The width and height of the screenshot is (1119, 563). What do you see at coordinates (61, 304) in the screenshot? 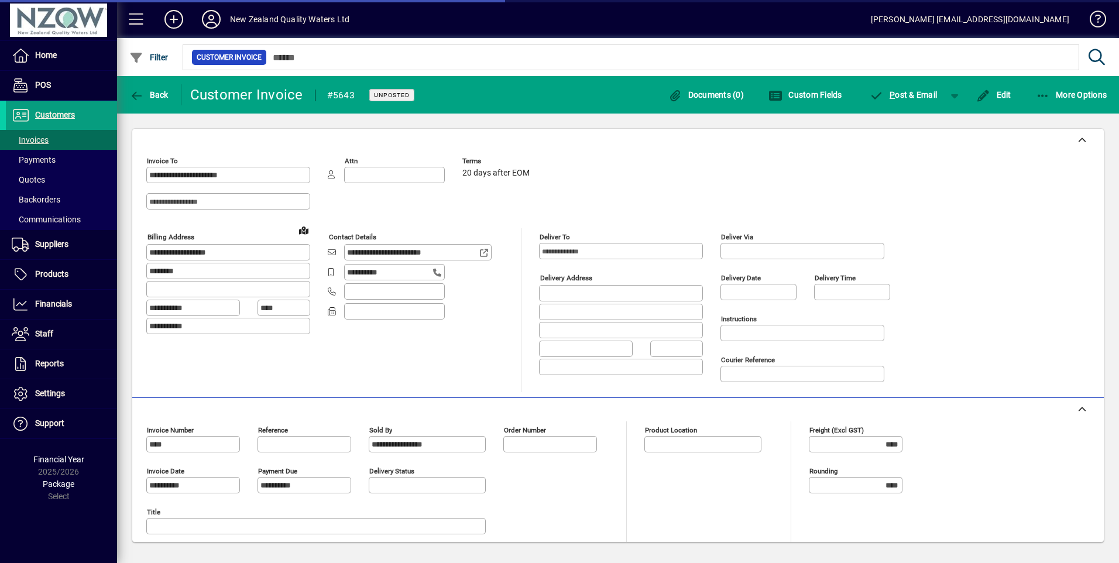
I see `a: Financials` at bounding box center [61, 304].